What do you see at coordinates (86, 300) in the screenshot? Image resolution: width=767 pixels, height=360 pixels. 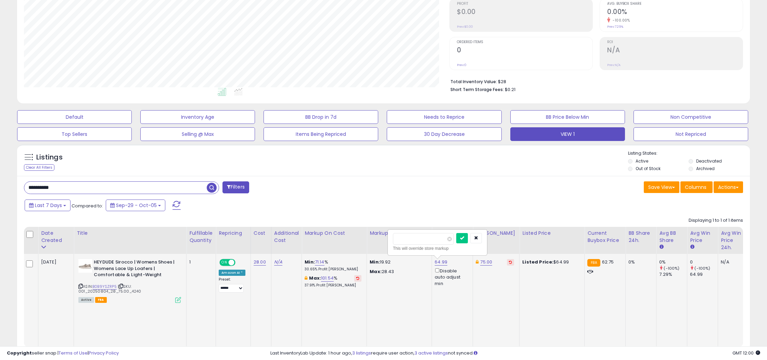 I see `span: All listings currently available for purchase on Amazon` at bounding box center [86, 300].